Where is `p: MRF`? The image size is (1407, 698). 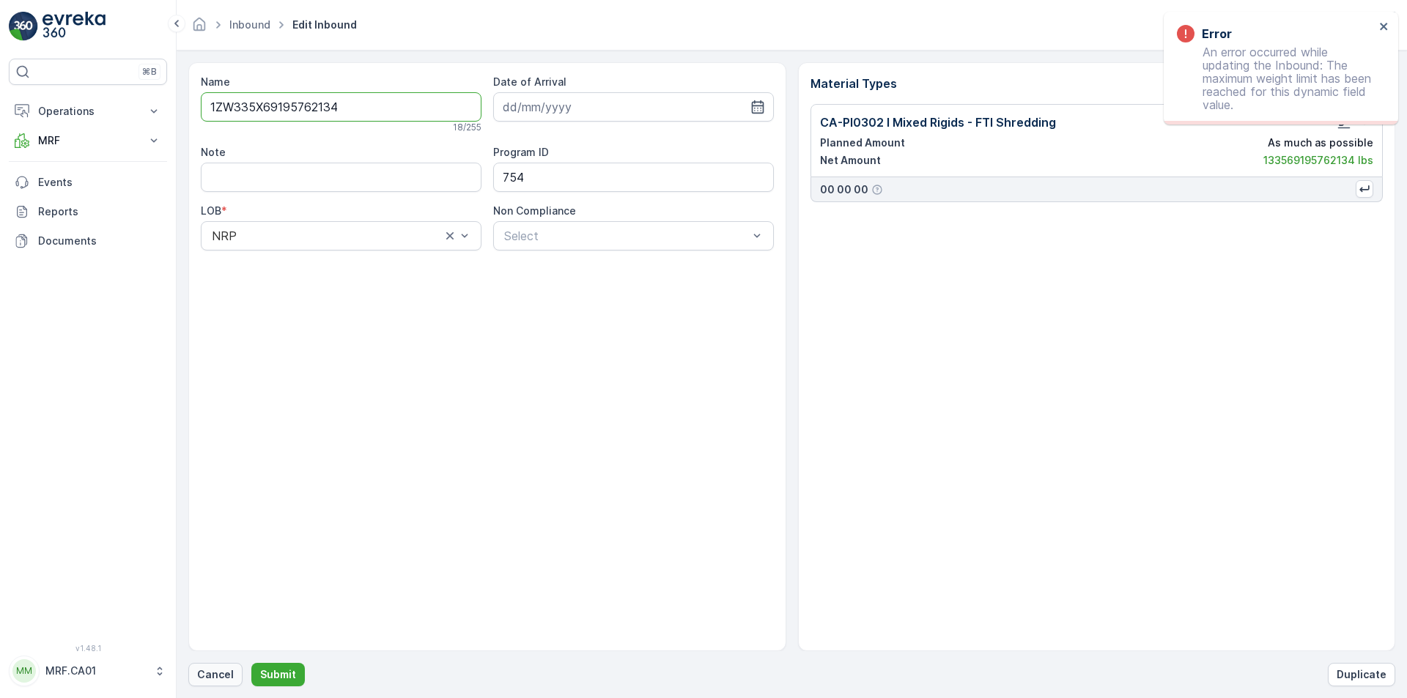 p: MRF is located at coordinates (88, 141).